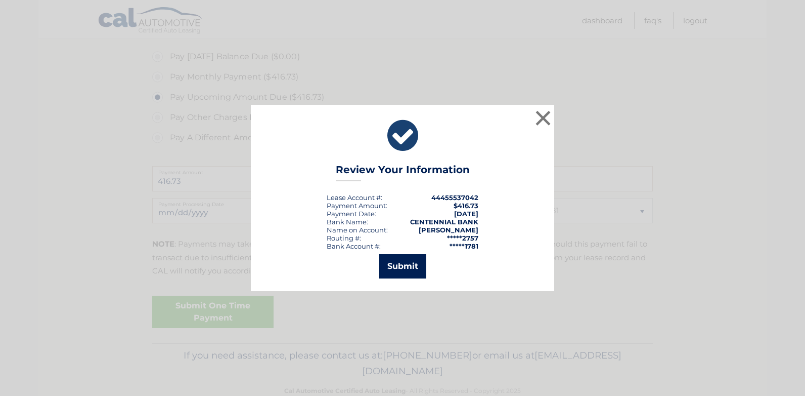 The width and height of the screenshot is (805, 396). I want to click on span: $416.73, so click(466, 205).